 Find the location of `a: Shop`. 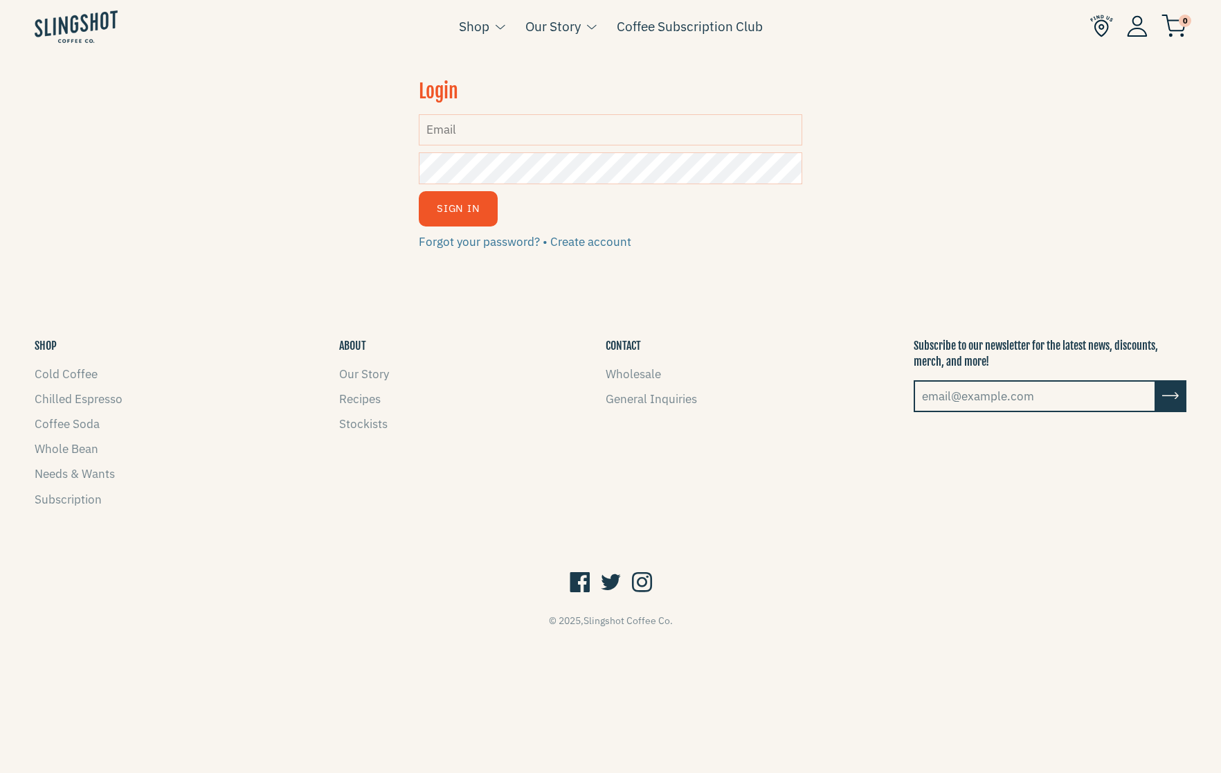

a: Shop is located at coordinates (474, 26).